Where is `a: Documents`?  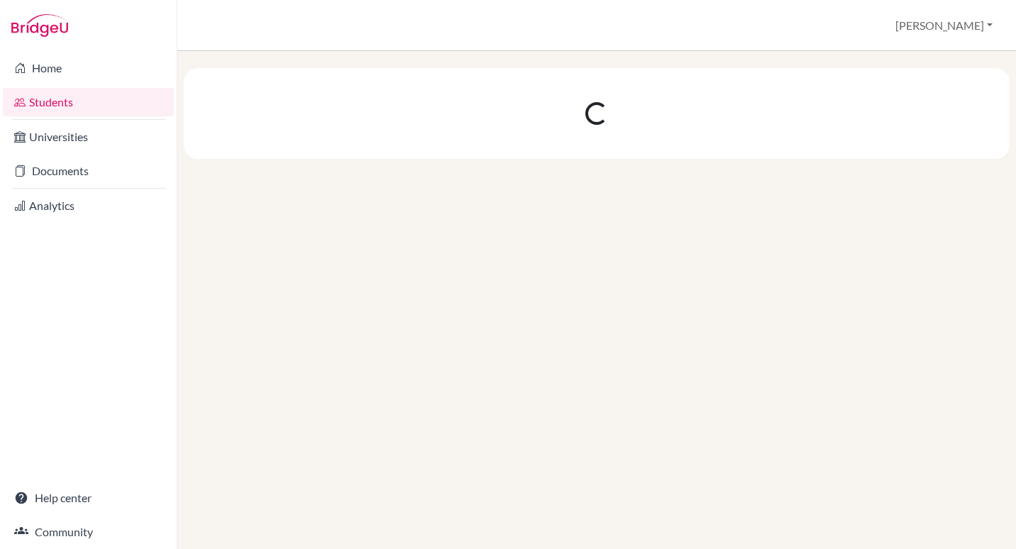
a: Documents is located at coordinates (88, 171).